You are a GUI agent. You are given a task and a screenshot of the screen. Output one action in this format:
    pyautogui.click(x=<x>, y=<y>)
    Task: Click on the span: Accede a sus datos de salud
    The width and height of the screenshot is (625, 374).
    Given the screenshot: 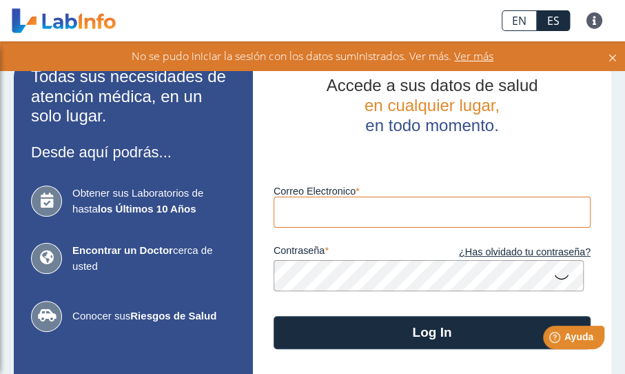 What is the action you would take?
    pyautogui.click(x=431, y=85)
    